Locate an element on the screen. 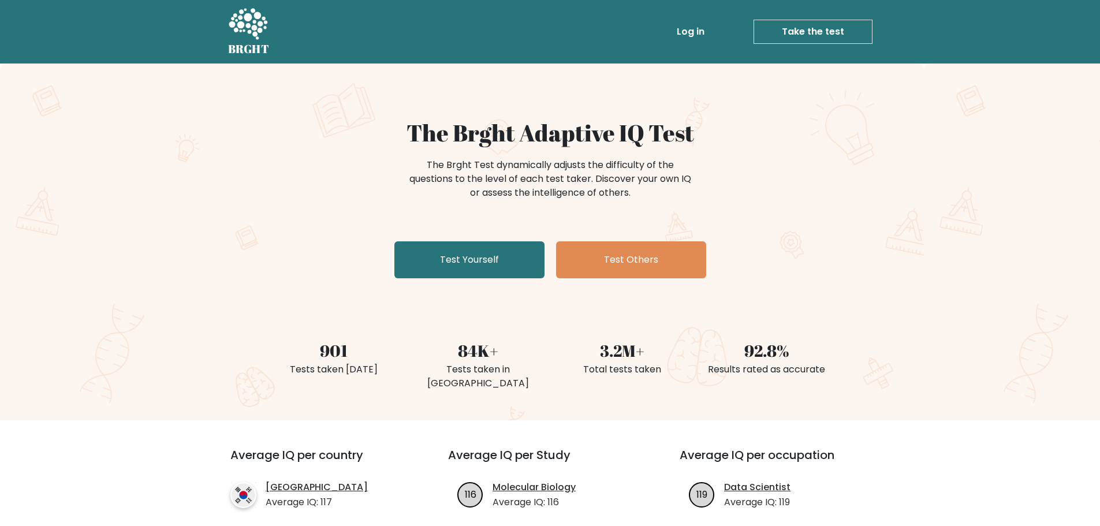  a: Molecular Biology is located at coordinates (534, 487).